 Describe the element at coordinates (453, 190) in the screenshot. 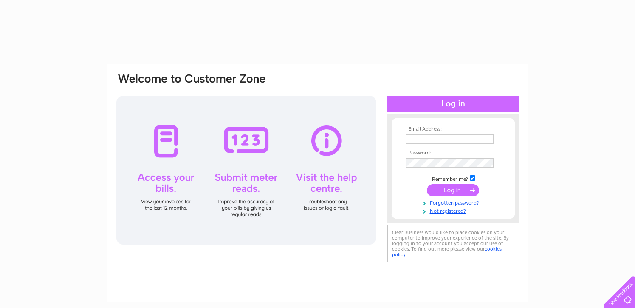

I see `input: Submit` at that location.